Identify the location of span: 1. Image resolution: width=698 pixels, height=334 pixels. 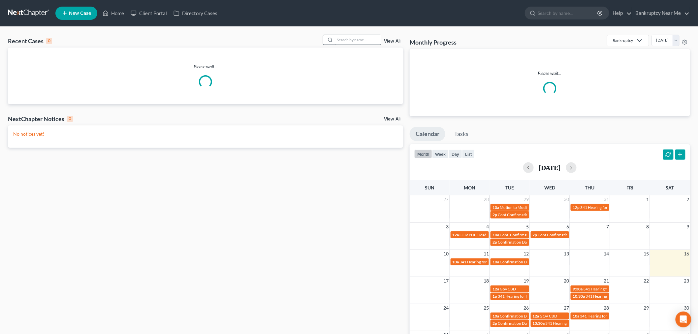
(648, 199).